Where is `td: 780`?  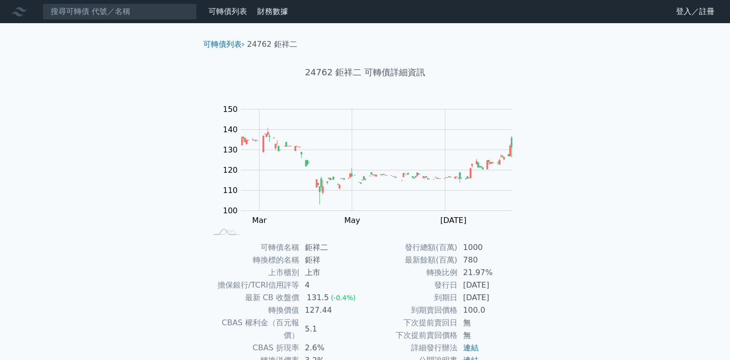 td: 780 is located at coordinates (490, 260).